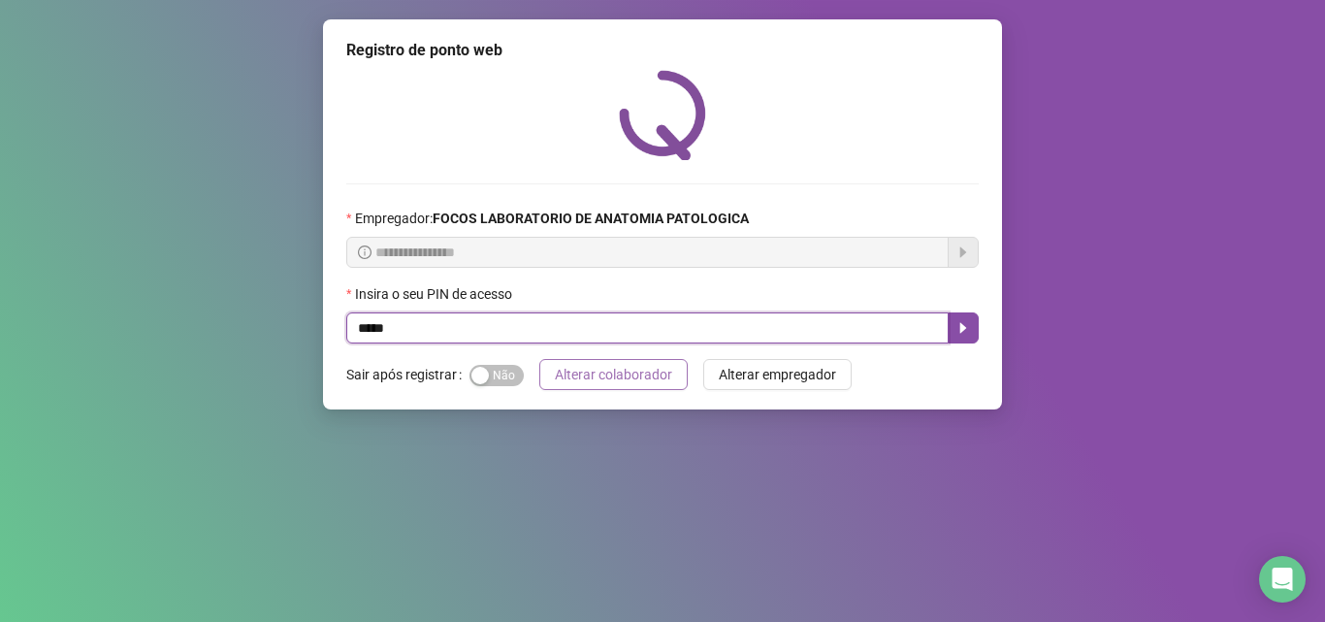 Image resolution: width=1325 pixels, height=622 pixels. I want to click on span: Alterar empregador, so click(777, 374).